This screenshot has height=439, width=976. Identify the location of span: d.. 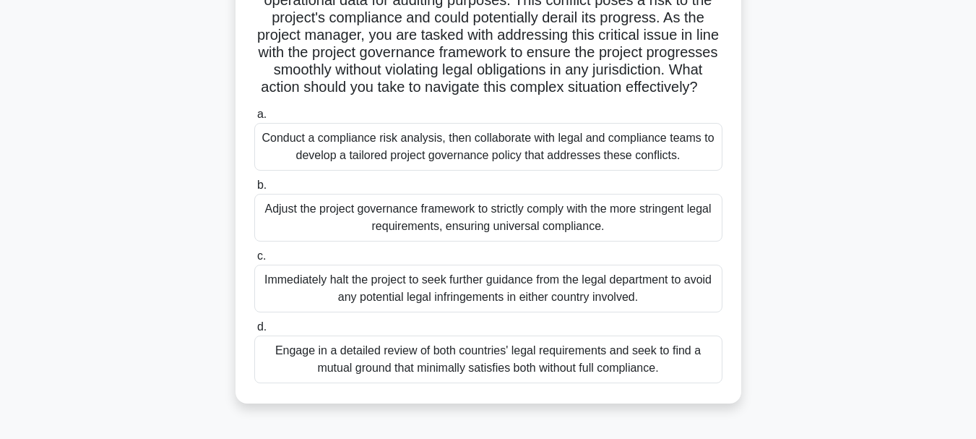
(262, 326).